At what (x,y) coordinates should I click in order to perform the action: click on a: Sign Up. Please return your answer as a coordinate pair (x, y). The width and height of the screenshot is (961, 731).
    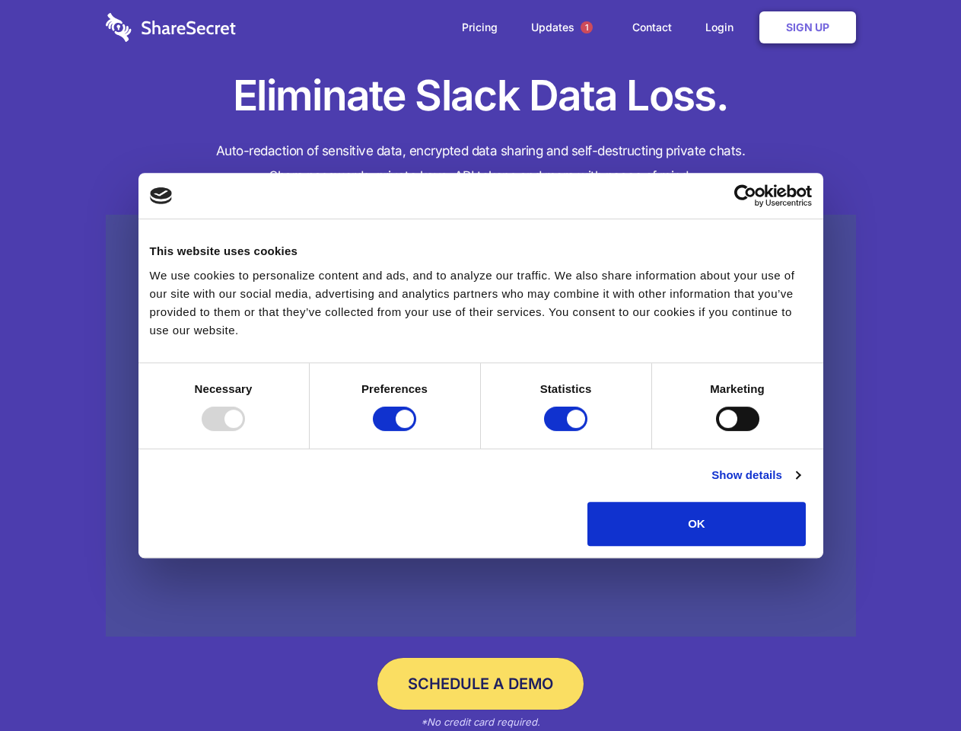
    Looking at the image, I should click on (808, 27).